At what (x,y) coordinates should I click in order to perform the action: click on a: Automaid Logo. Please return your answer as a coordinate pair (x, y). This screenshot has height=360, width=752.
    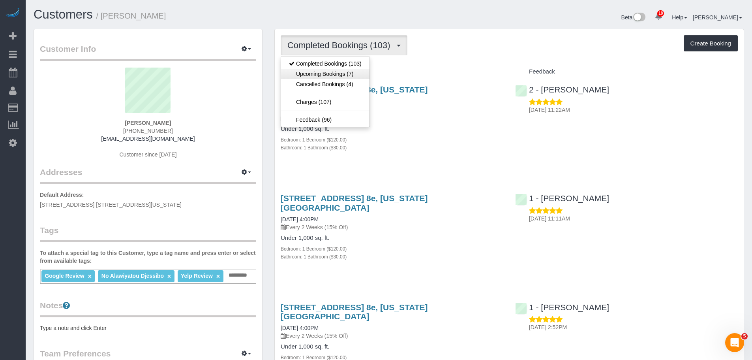
    Looking at the image, I should click on (13, 13).